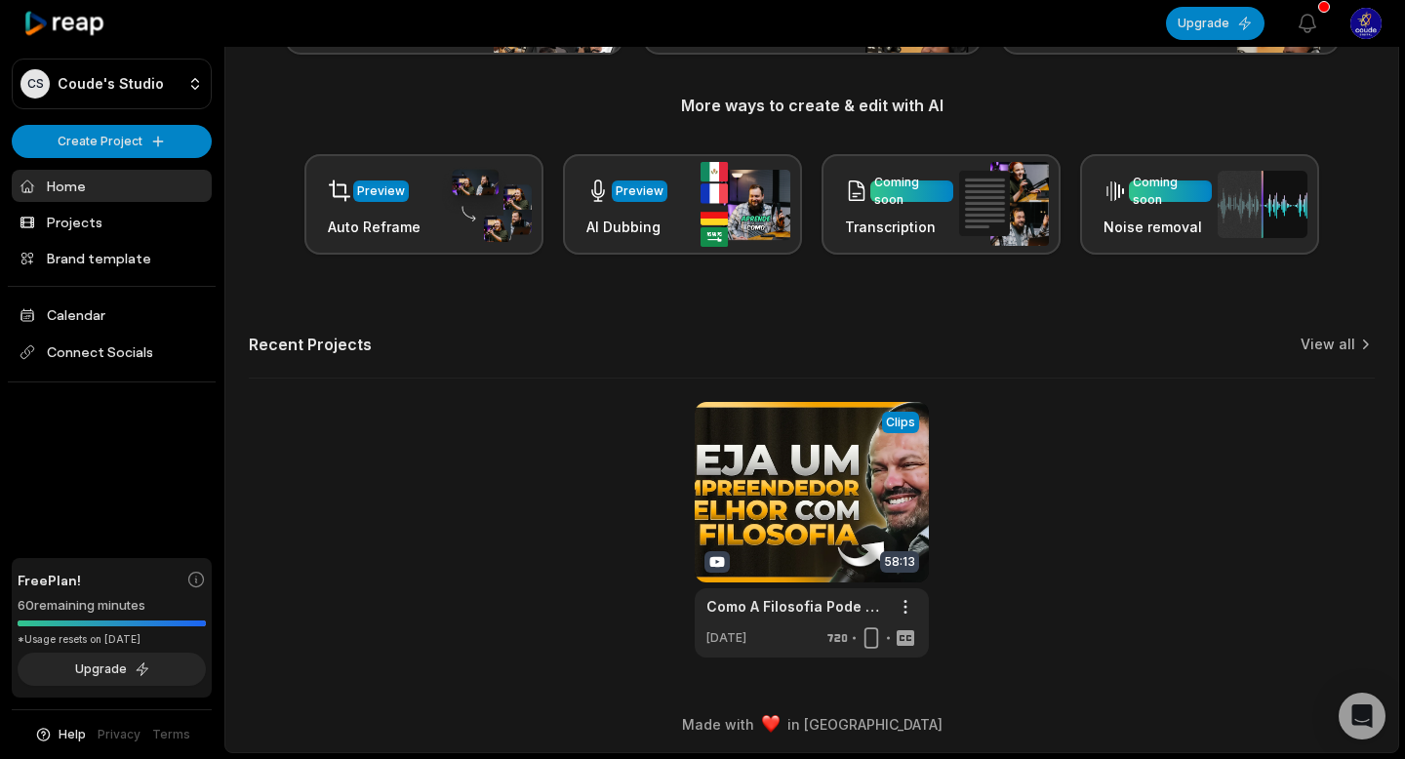 This screenshot has height=759, width=1405. Describe the element at coordinates (111, 258) in the screenshot. I see `a: Brand template` at that location.